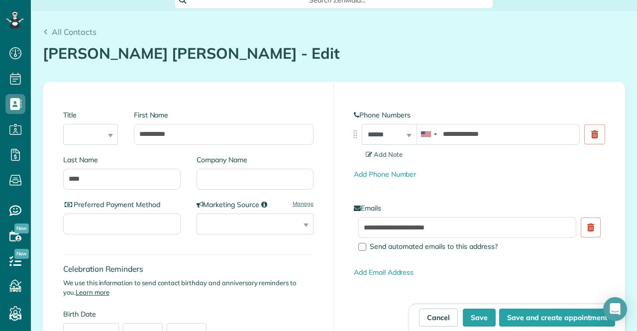  What do you see at coordinates (74, 32) in the screenshot?
I see `span: All Contacts` at bounding box center [74, 32].